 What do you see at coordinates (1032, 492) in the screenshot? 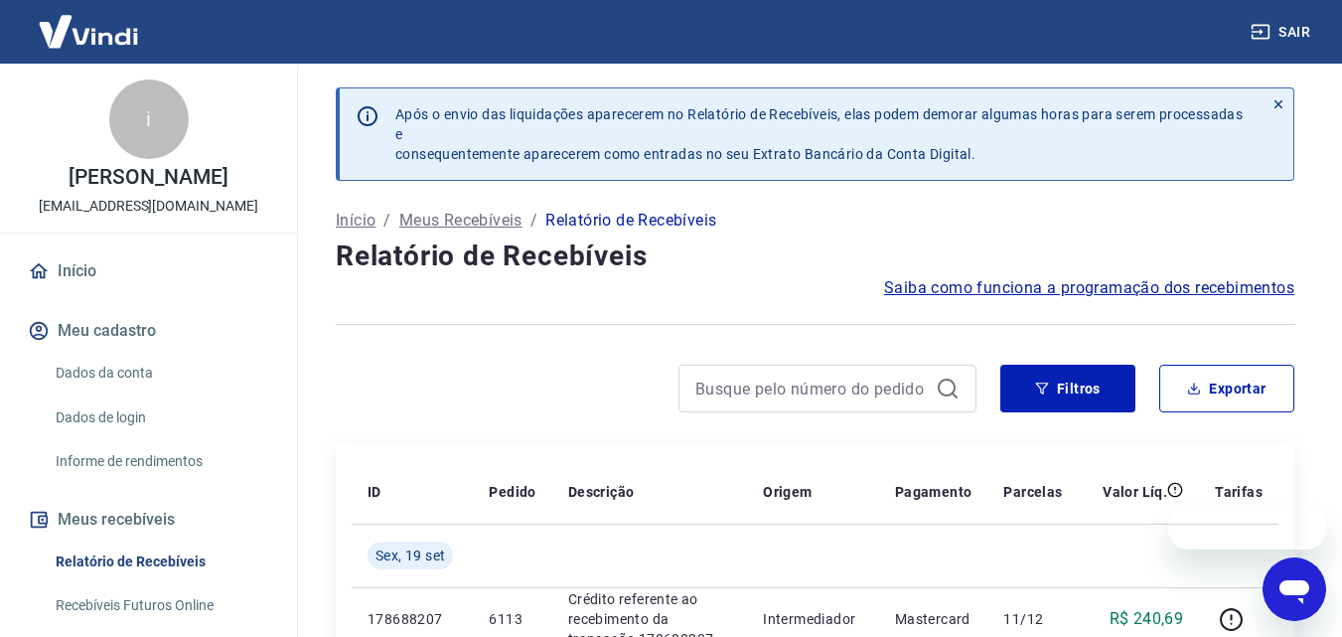
I see `p: Parcelas` at bounding box center [1032, 492].